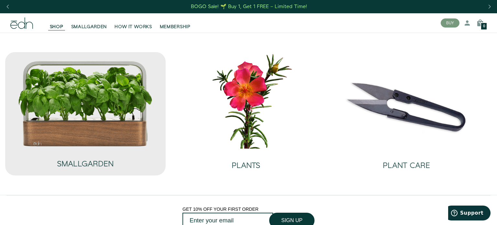  What do you see at coordinates (175, 27) in the screenshot?
I see `span: MEMBERSHIP` at bounding box center [175, 27].